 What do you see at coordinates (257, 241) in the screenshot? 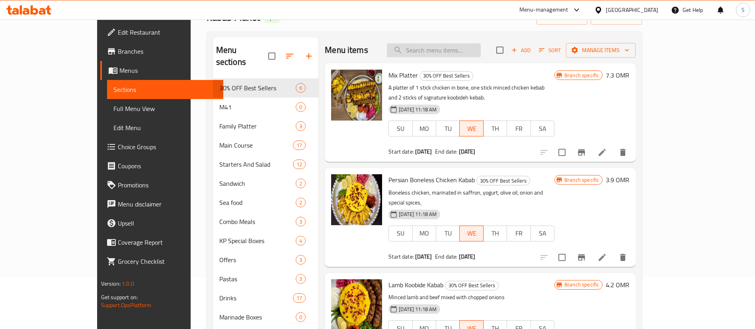
I see `span: KP Special Boxes` at bounding box center [257, 241].